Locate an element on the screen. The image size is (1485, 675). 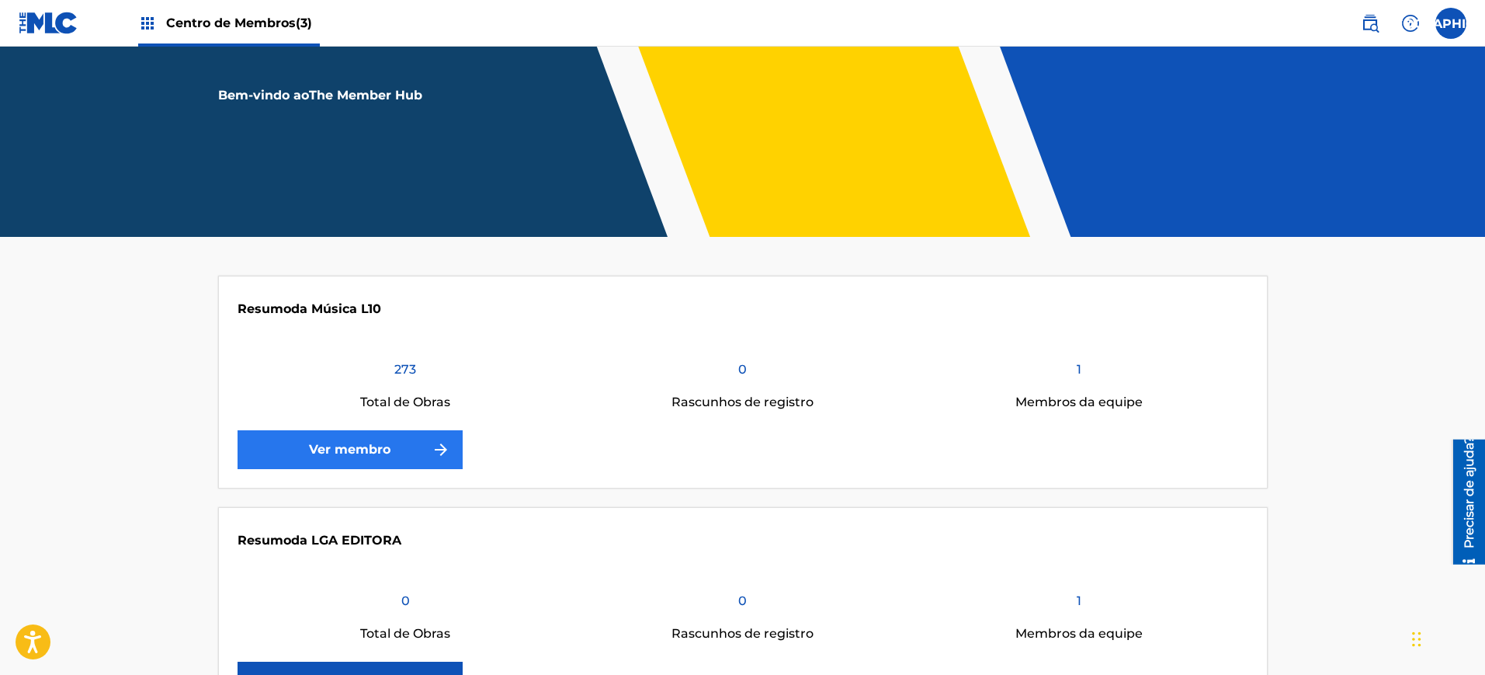
font: The Member Hub is located at coordinates (366, 95).